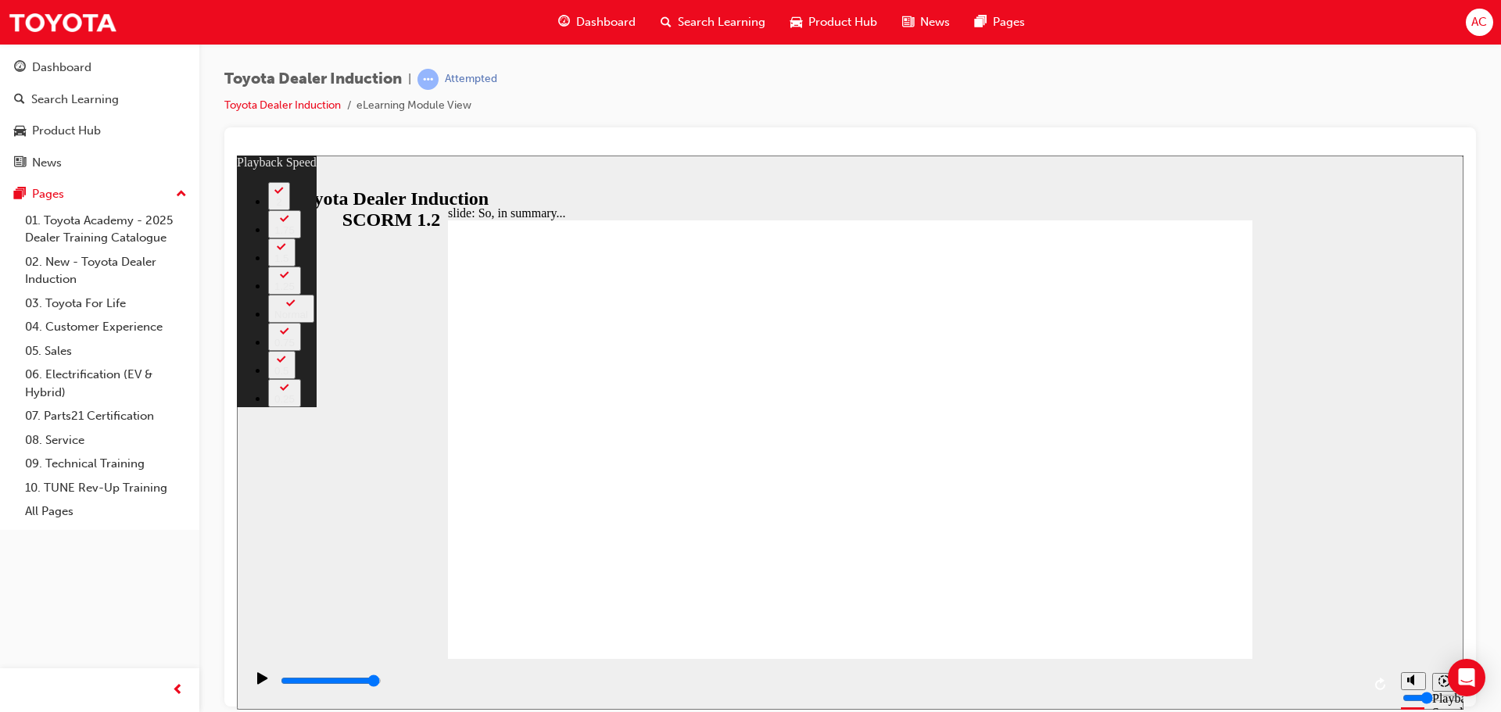 The width and height of the screenshot is (1501, 712). What do you see at coordinates (582, 528) in the screenshot?
I see `div: playback controls` at bounding box center [582, 528].